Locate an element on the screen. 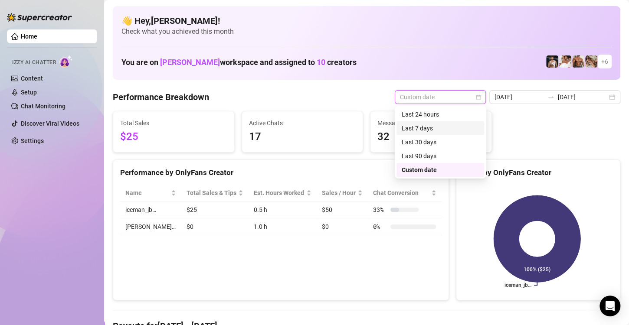 The image size is (629, 325). th: Total Sales & Tips is located at coordinates (215, 193).